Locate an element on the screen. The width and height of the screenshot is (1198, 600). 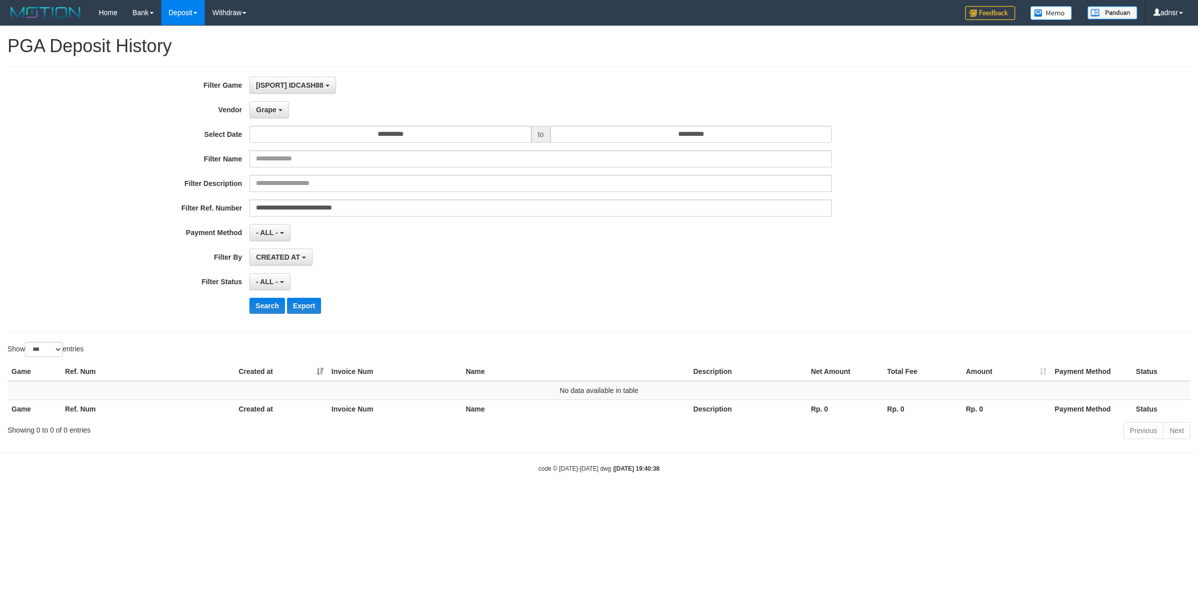
img: panduan.png is located at coordinates (1113, 13).